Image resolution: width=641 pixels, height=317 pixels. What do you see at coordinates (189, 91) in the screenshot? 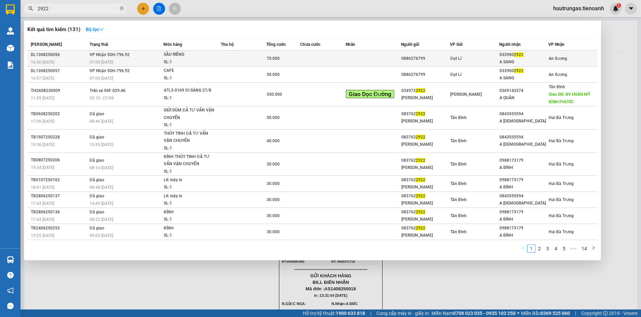
I see `div: 47L3-0169 ĐI SÁNG 27/8` at bounding box center [189, 91].